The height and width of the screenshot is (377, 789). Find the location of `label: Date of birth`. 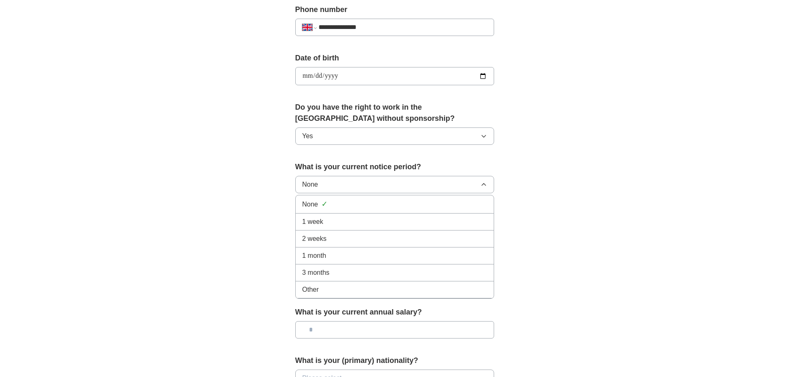

label: Date of birth is located at coordinates (395, 58).